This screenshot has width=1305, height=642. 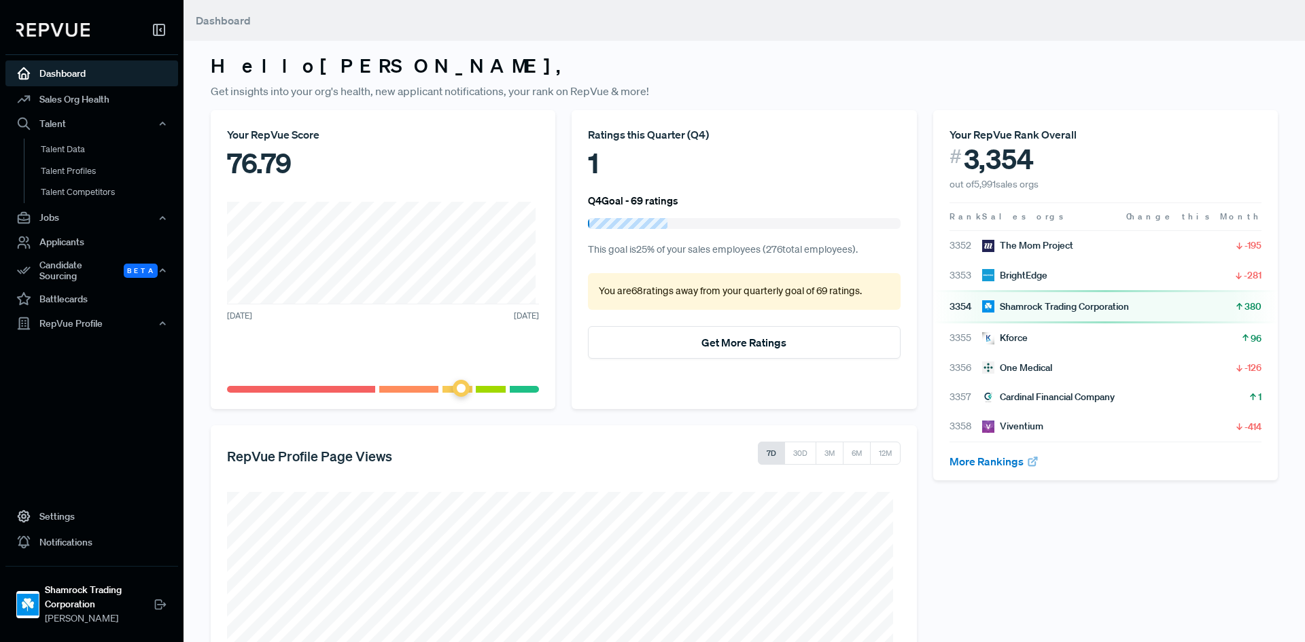 What do you see at coordinates (92, 271) in the screenshot?
I see `button: Candidate Sourcing Beta` at bounding box center [92, 271].